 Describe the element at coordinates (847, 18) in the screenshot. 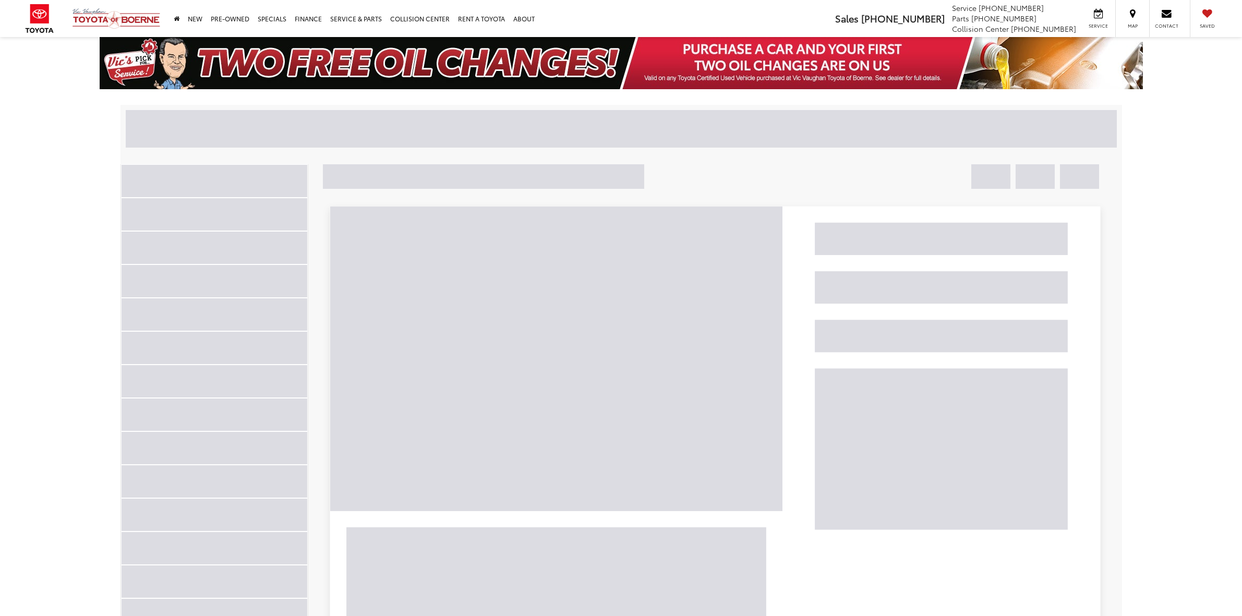

I see `span: Sales` at that location.